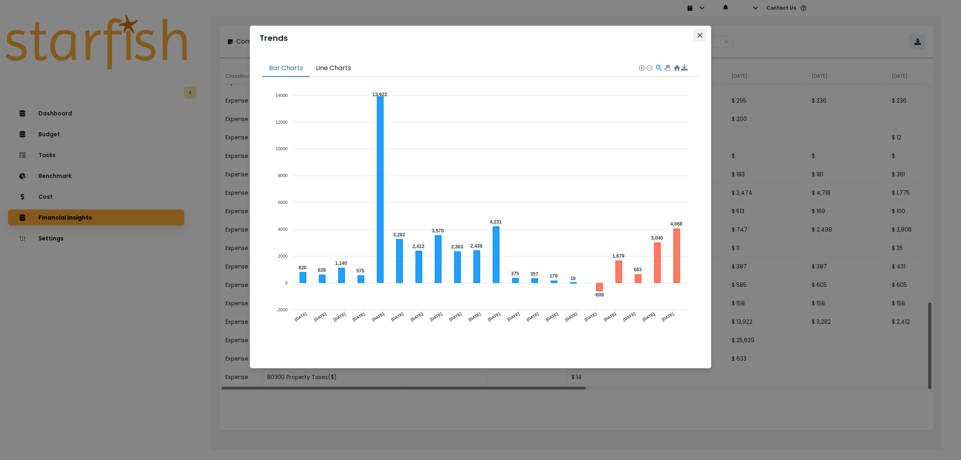 Image resolution: width=961 pixels, height=460 pixels. Describe the element at coordinates (283, 256) in the screenshot. I see `tspan: 2000` at that location.